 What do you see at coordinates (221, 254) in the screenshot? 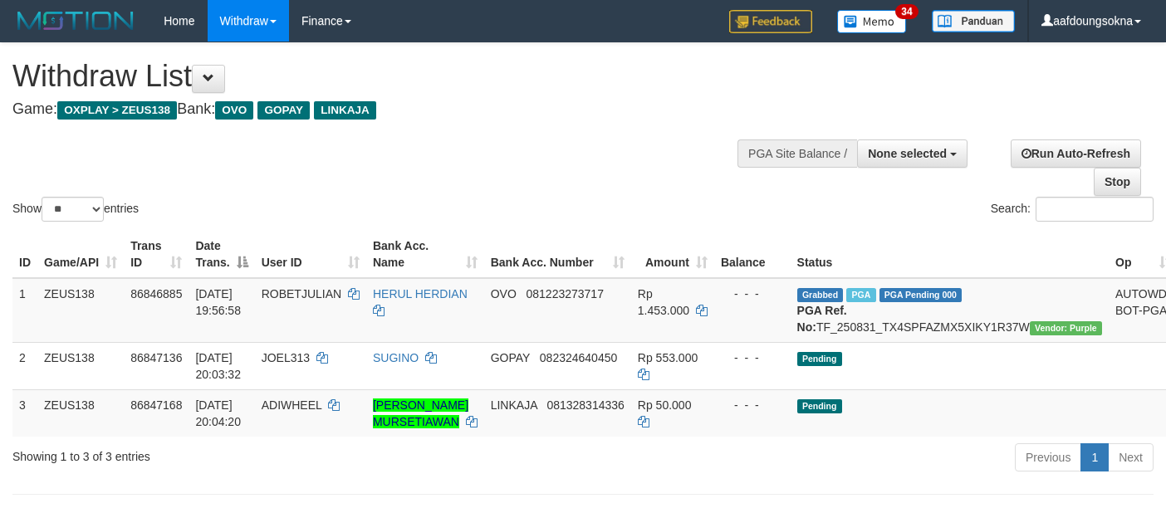
I see `th: Date Trans.: activate to sort column descending` at bounding box center [221, 254].